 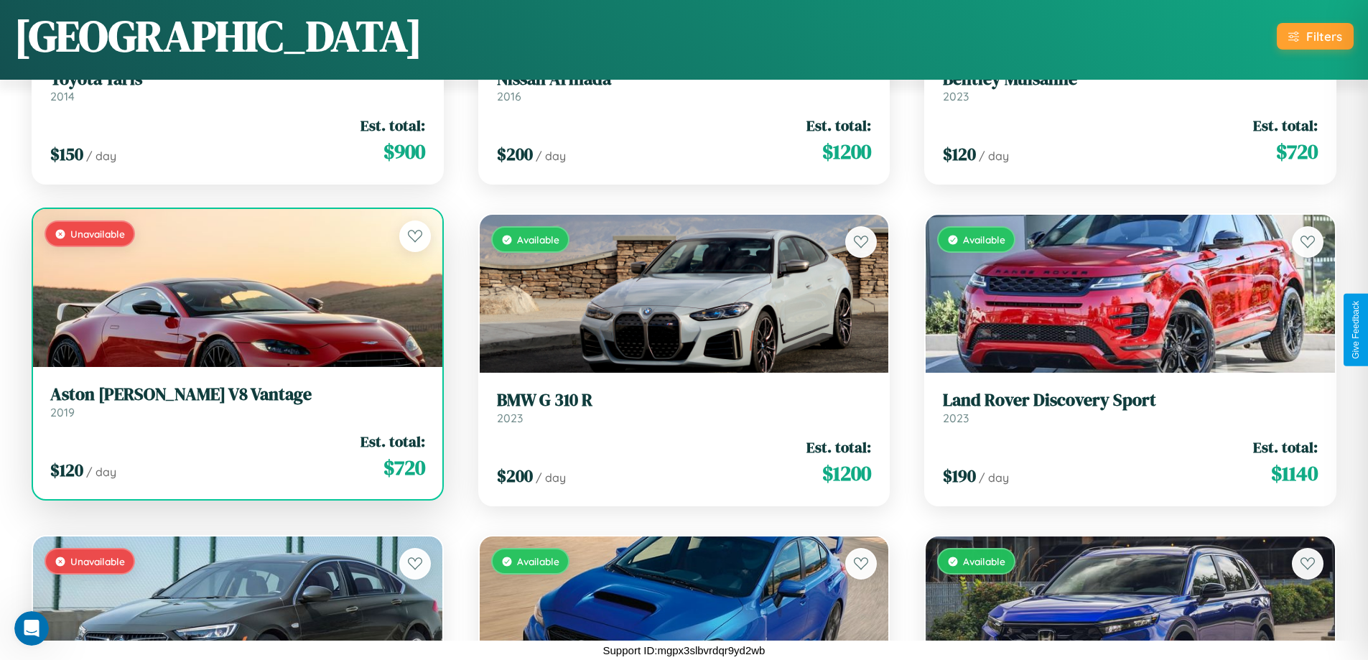 I want to click on span: 2014, so click(x=62, y=96).